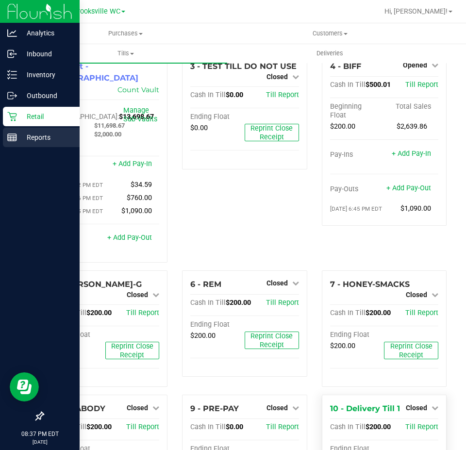 This screenshot has width=466, height=450. I want to click on a: Count Vault, so click(138, 90).